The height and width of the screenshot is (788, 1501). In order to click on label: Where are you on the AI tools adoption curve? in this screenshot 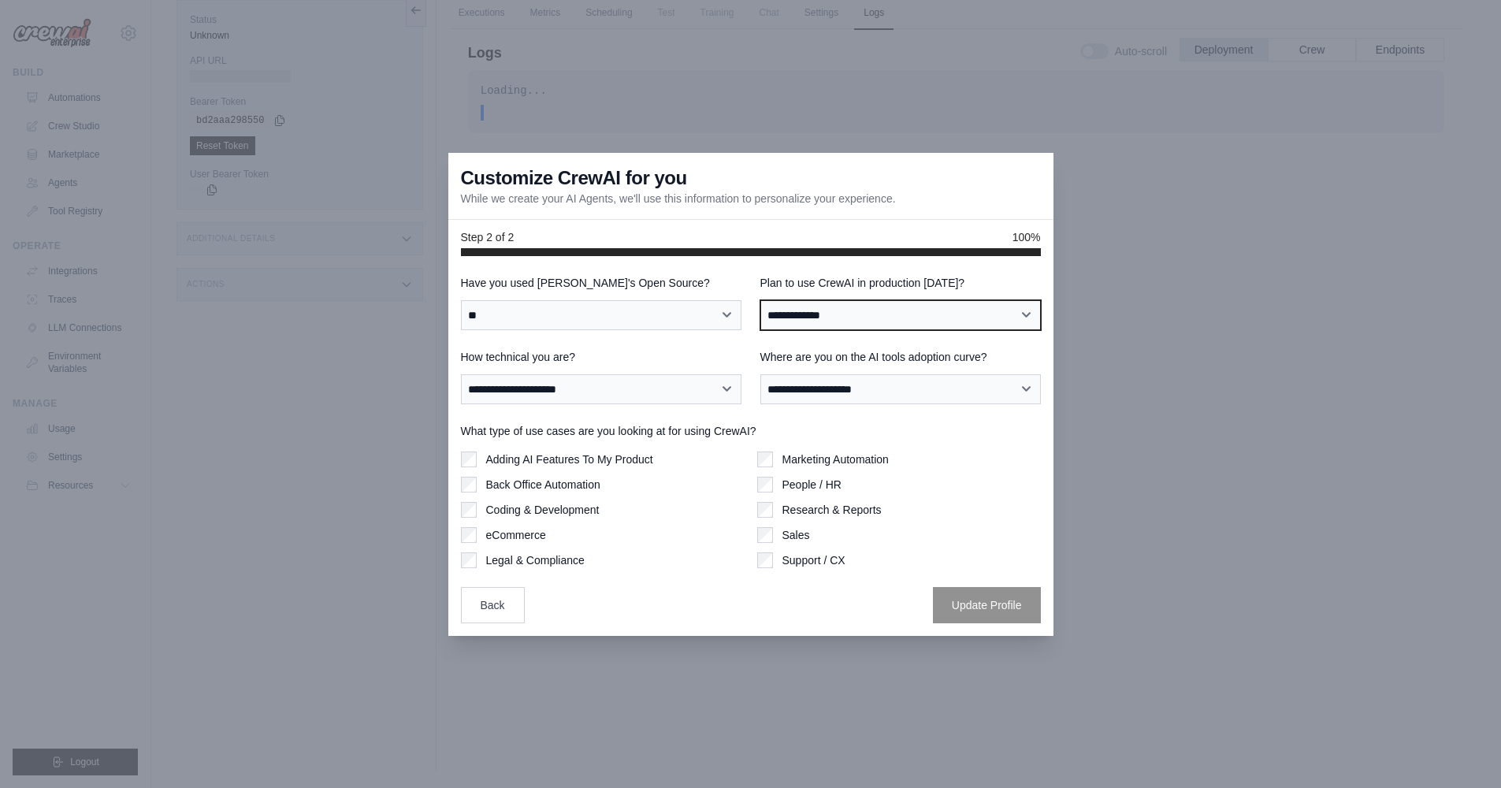, I will do `click(900, 357)`.